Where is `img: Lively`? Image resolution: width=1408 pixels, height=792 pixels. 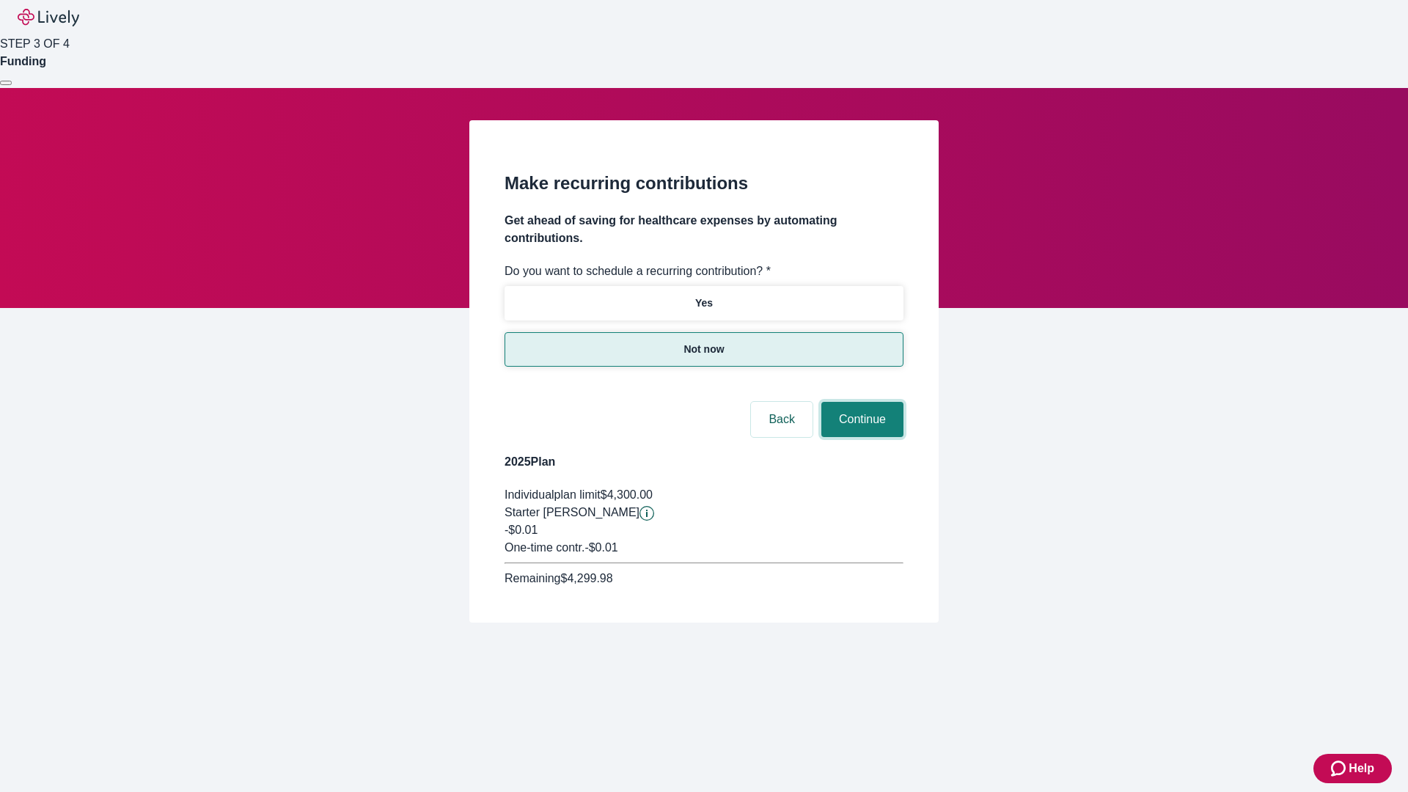 img: Lively is located at coordinates (48, 18).